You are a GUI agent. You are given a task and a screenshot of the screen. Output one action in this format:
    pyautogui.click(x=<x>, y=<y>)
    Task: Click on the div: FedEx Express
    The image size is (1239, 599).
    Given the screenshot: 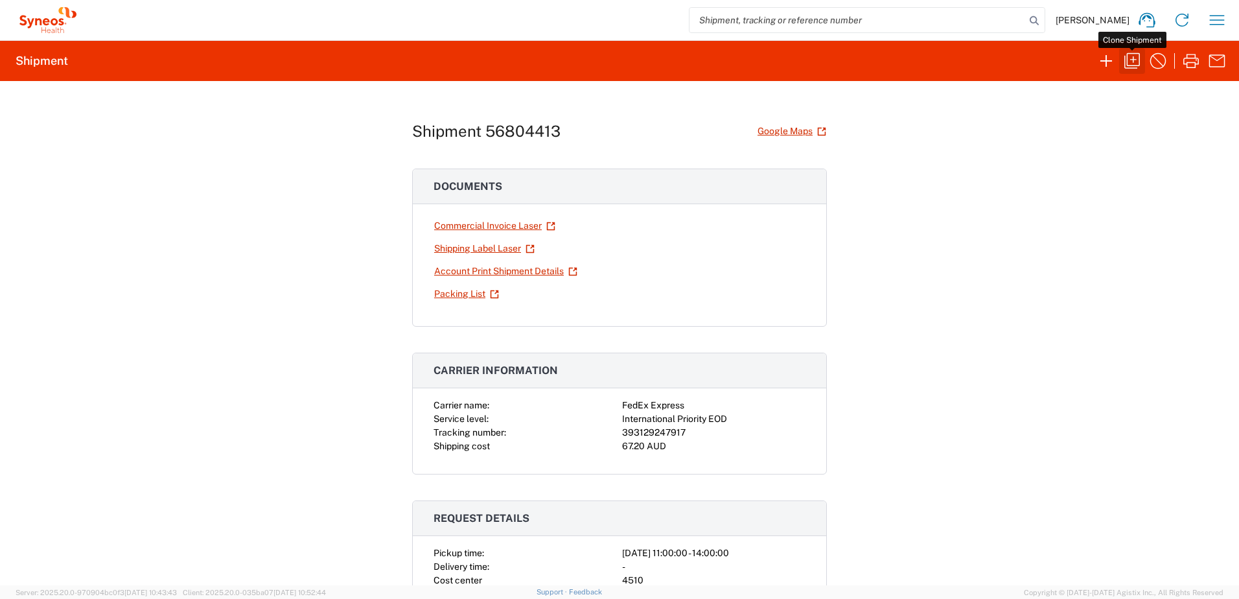 What is the action you would take?
    pyautogui.click(x=713, y=405)
    